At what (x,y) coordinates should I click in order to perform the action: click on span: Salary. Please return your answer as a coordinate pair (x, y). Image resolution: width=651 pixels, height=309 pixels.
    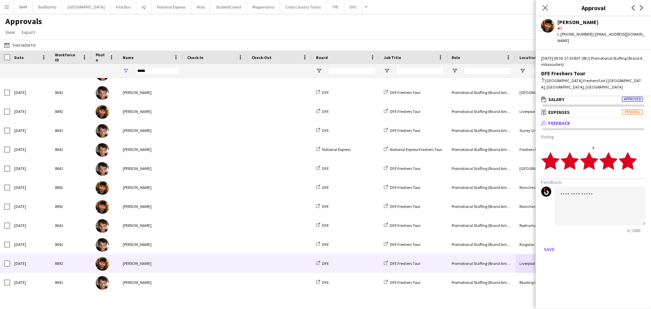
    Looking at the image, I should click on (556, 99).